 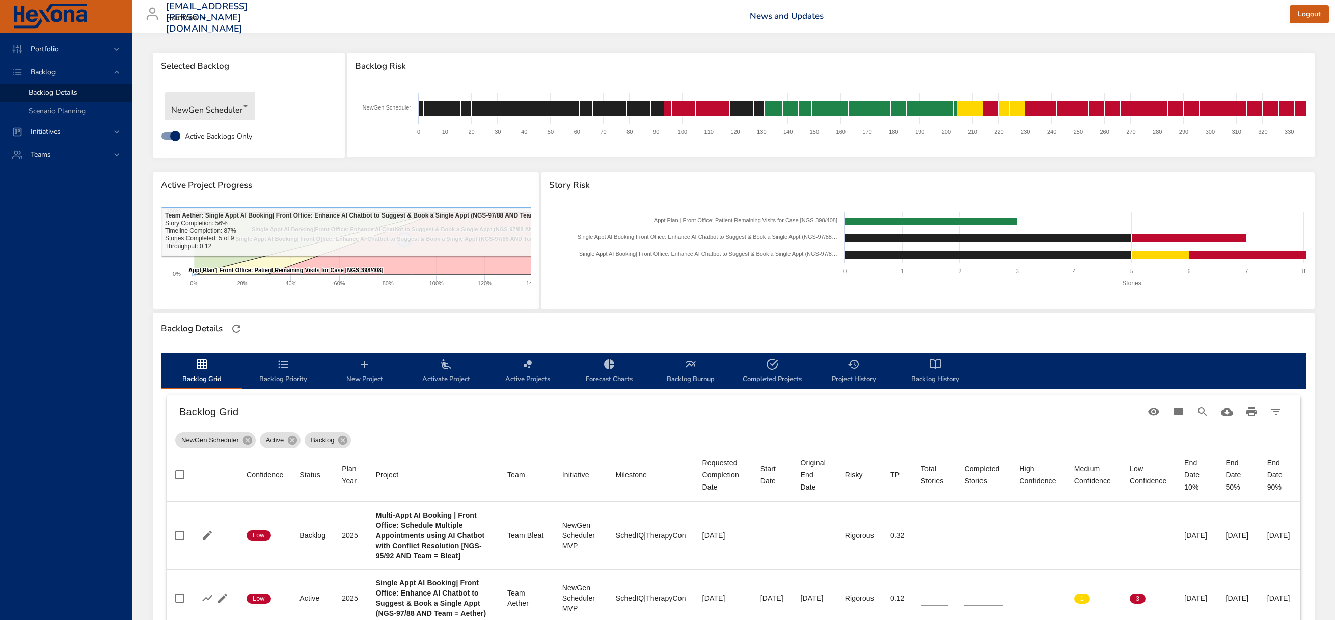 I want to click on text: 20, so click(x=471, y=132).